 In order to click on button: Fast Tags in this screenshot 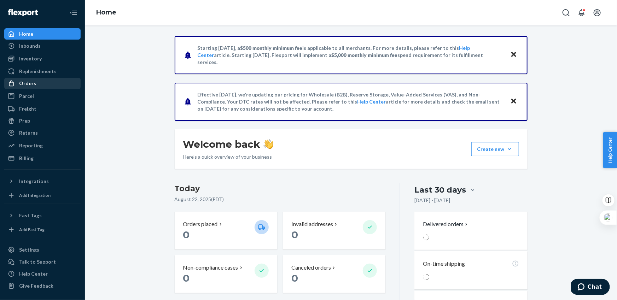, I will do `click(42, 216)`.